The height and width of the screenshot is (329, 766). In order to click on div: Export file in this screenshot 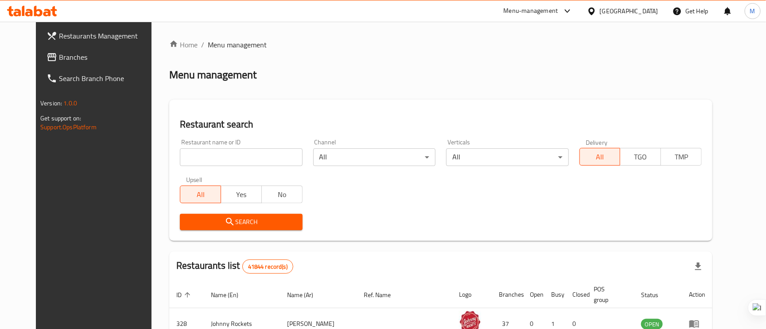, I will do `click(698, 267)`.